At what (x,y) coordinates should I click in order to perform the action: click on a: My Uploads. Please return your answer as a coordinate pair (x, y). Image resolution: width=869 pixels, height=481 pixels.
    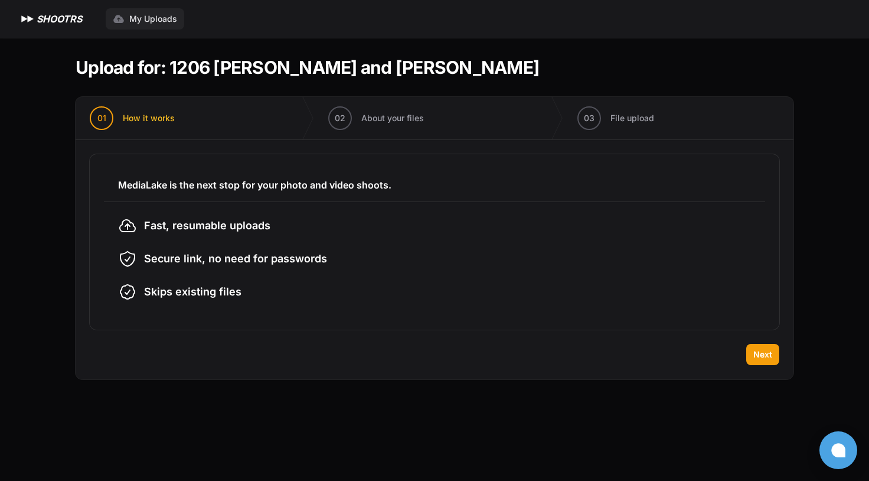
    Looking at the image, I should click on (145, 19).